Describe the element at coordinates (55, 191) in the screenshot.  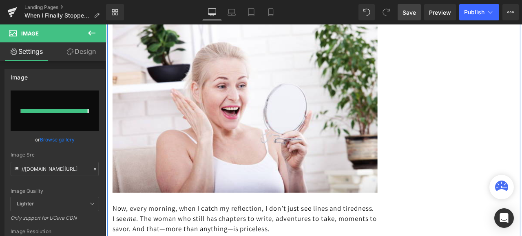
I see `div: Image Quality` at that location.